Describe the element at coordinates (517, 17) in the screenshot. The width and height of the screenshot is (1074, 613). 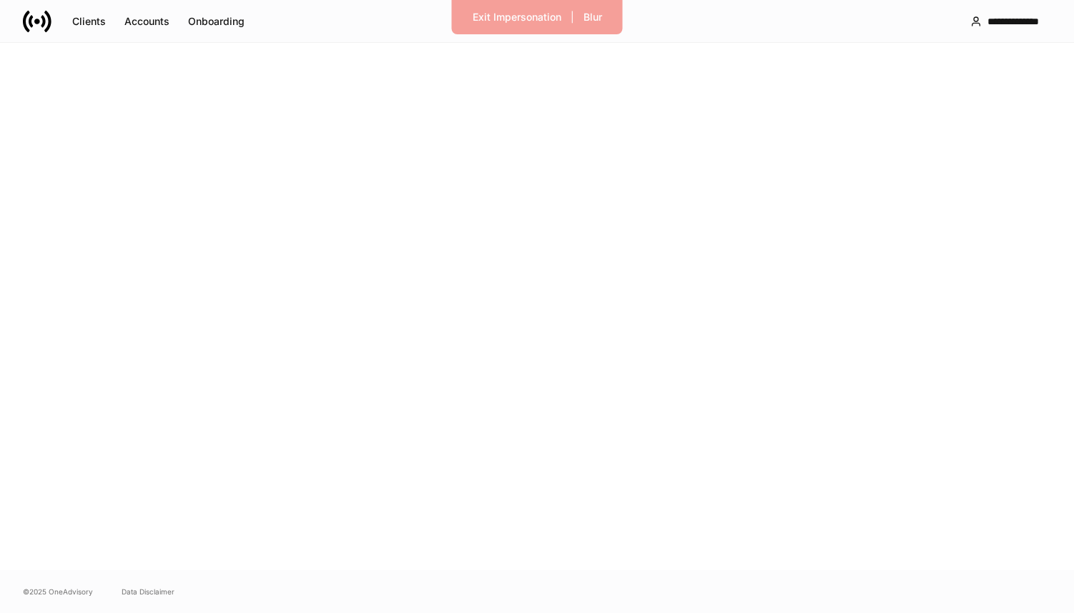
I see `div: Exit Impersonation` at that location.